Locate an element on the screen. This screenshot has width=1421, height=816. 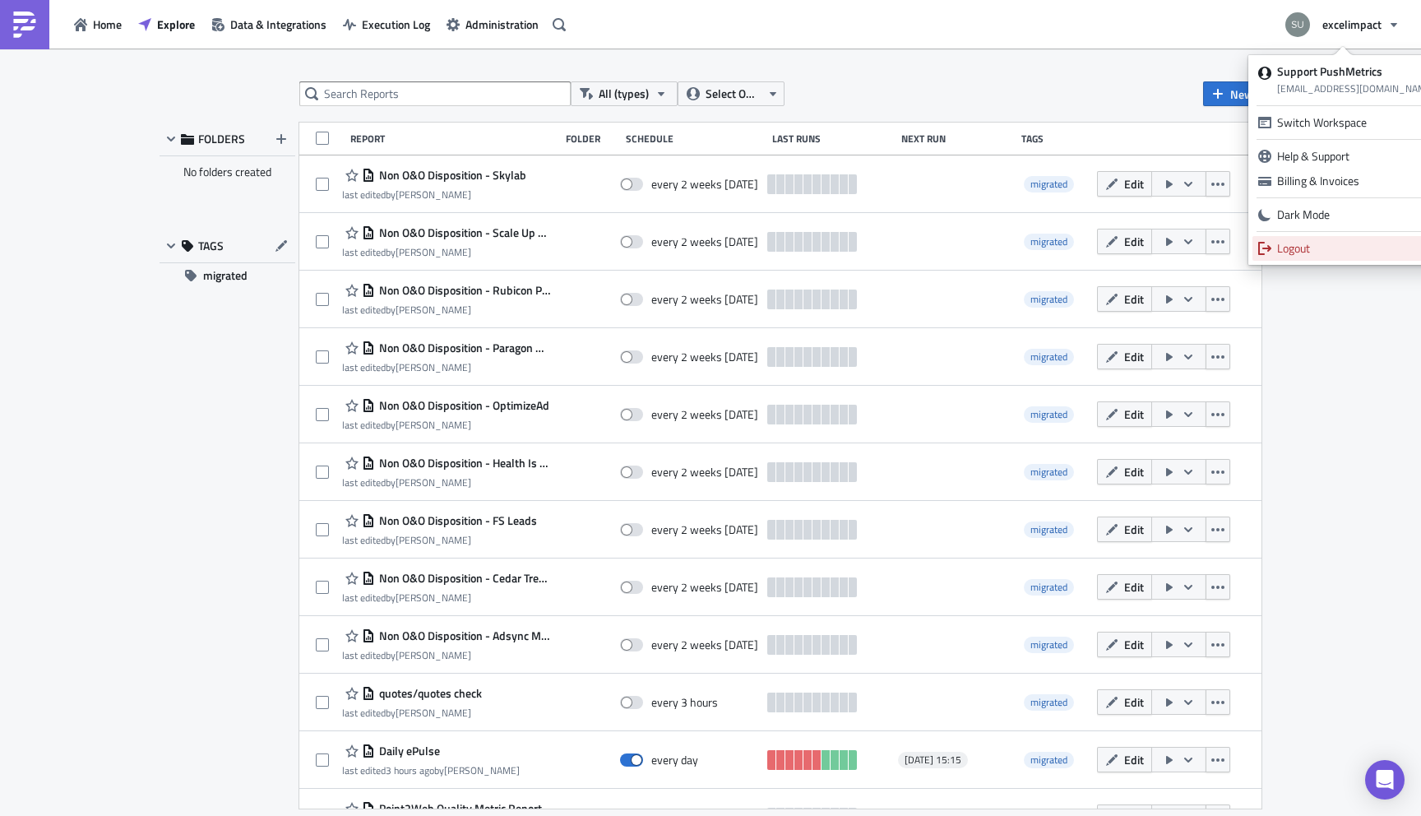
div: Open Intercom Messenger is located at coordinates (1385, 779).